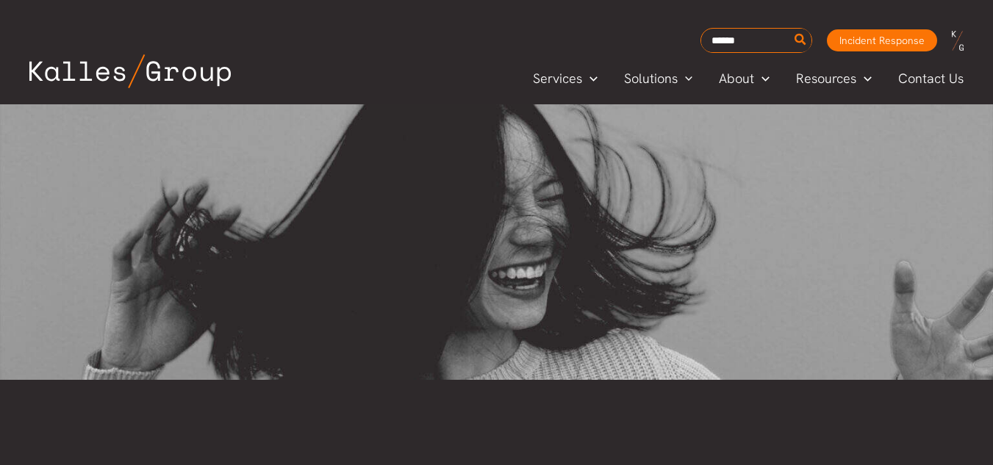 The image size is (993, 465). I want to click on a: SolutionsMenu Toggle, so click(659, 79).